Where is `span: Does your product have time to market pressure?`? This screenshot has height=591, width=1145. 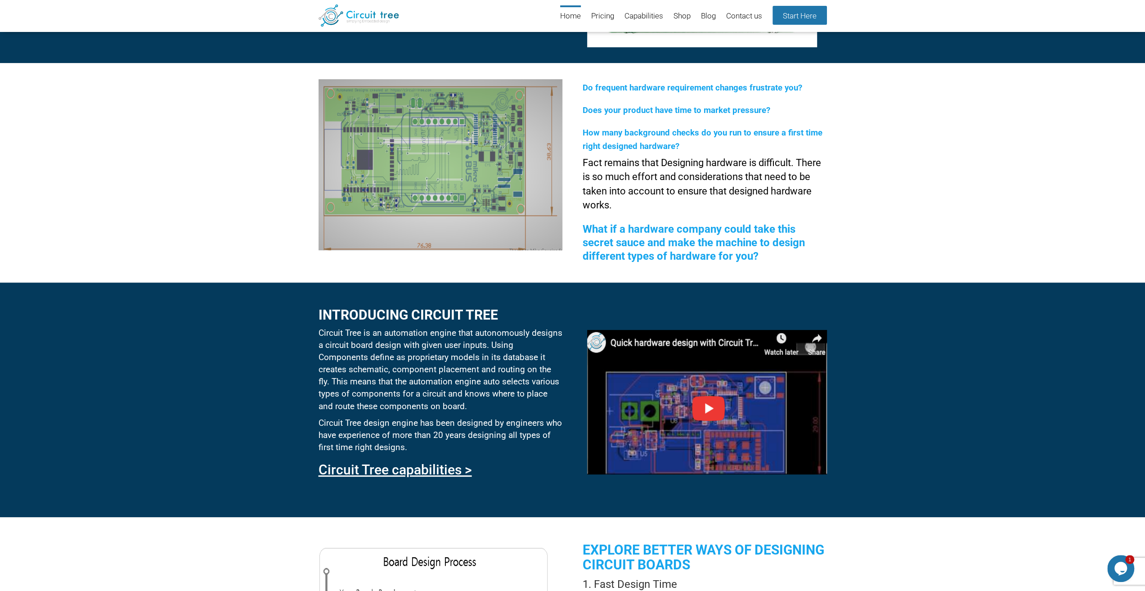 span: Does your product have time to market pressure? is located at coordinates (676, 110).